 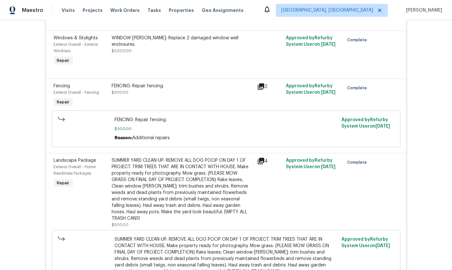 What do you see at coordinates (75, 170) in the screenshot?
I see `span: Exterior Overall - Home Readiness Packages` at bounding box center [75, 170].